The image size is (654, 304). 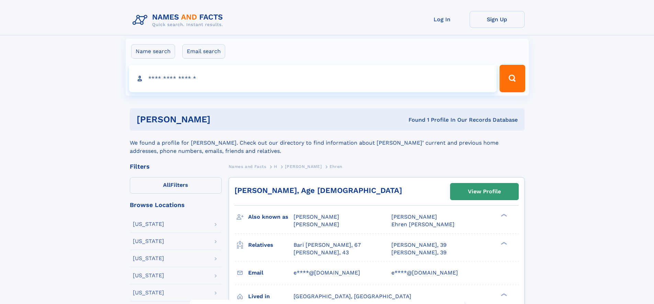 What do you see at coordinates (512, 79) in the screenshot?
I see `button: Search Button` at bounding box center [512, 79].